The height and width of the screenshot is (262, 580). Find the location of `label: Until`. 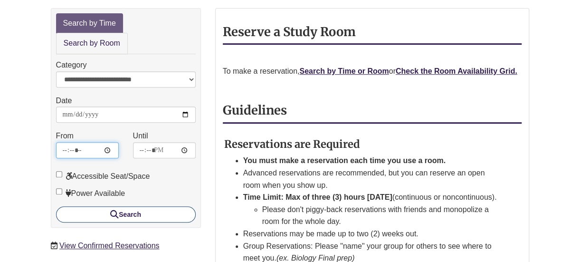

label: Until is located at coordinates (141, 136).